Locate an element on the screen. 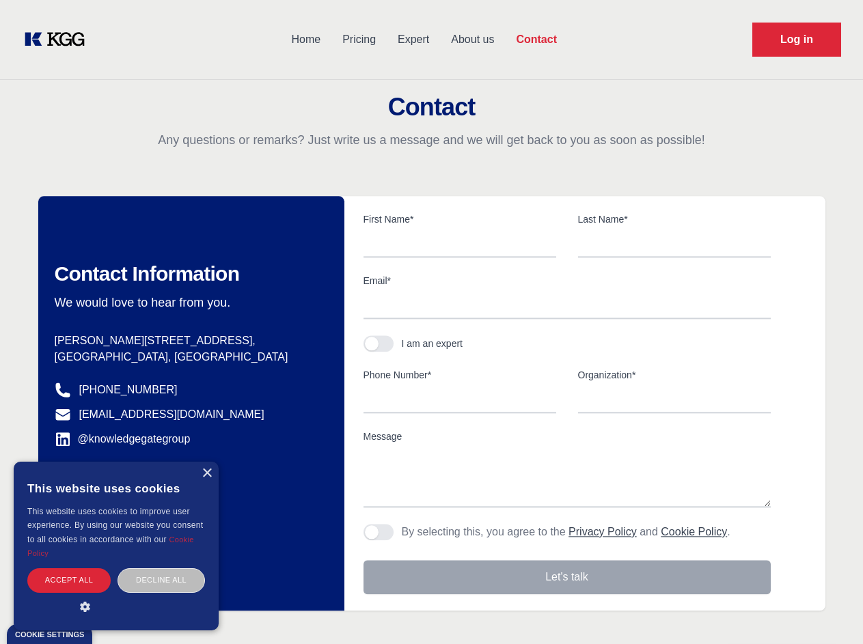 The height and width of the screenshot is (644, 863). a: Expert is located at coordinates (413, 40).